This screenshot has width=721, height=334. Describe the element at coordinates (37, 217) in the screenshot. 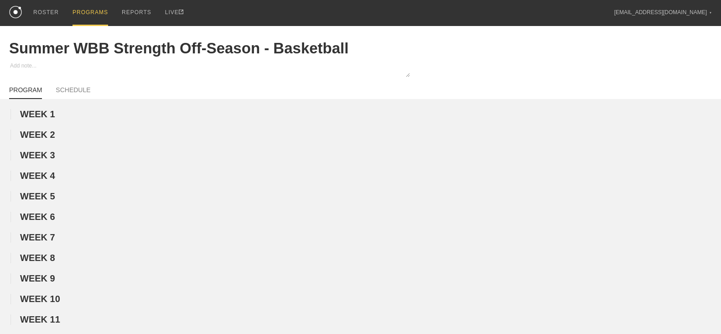

I see `span: WEEK 6` at that location.